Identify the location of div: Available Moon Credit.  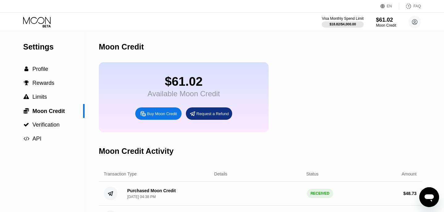
(184, 94).